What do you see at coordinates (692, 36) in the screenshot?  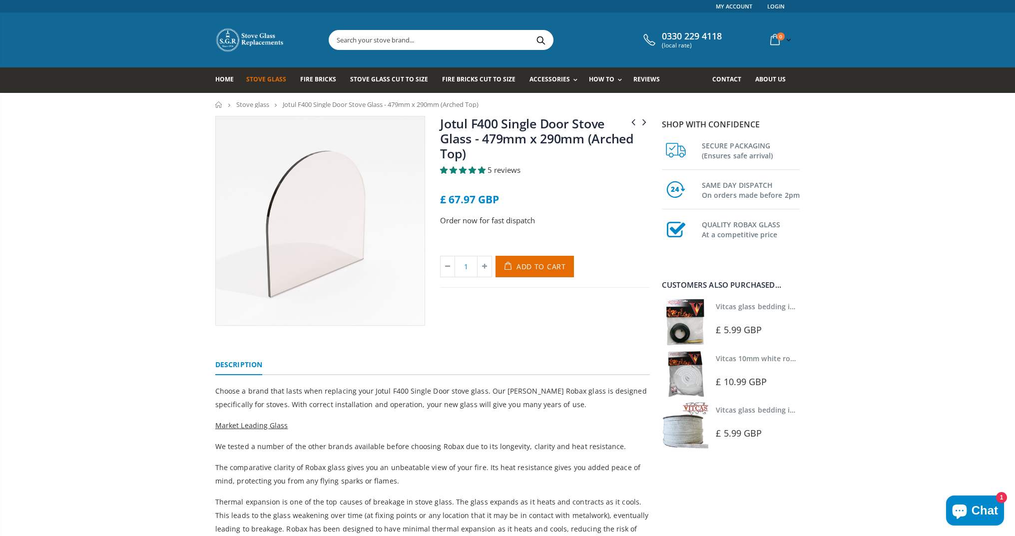 I see `span: 0330 229 4118` at bounding box center [692, 36].